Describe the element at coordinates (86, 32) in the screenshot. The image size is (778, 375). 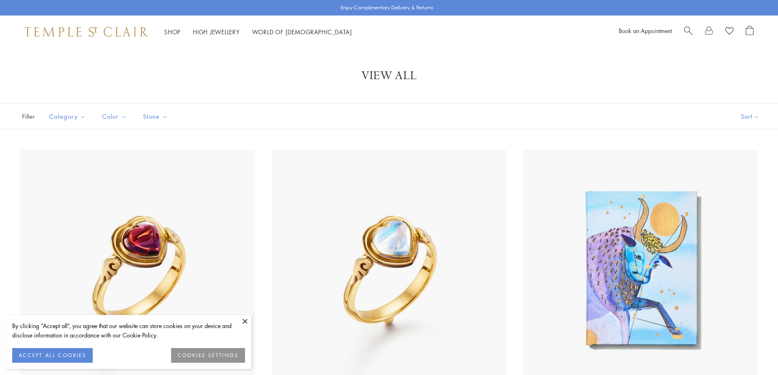
I see `img: Temple St. Clair` at that location.